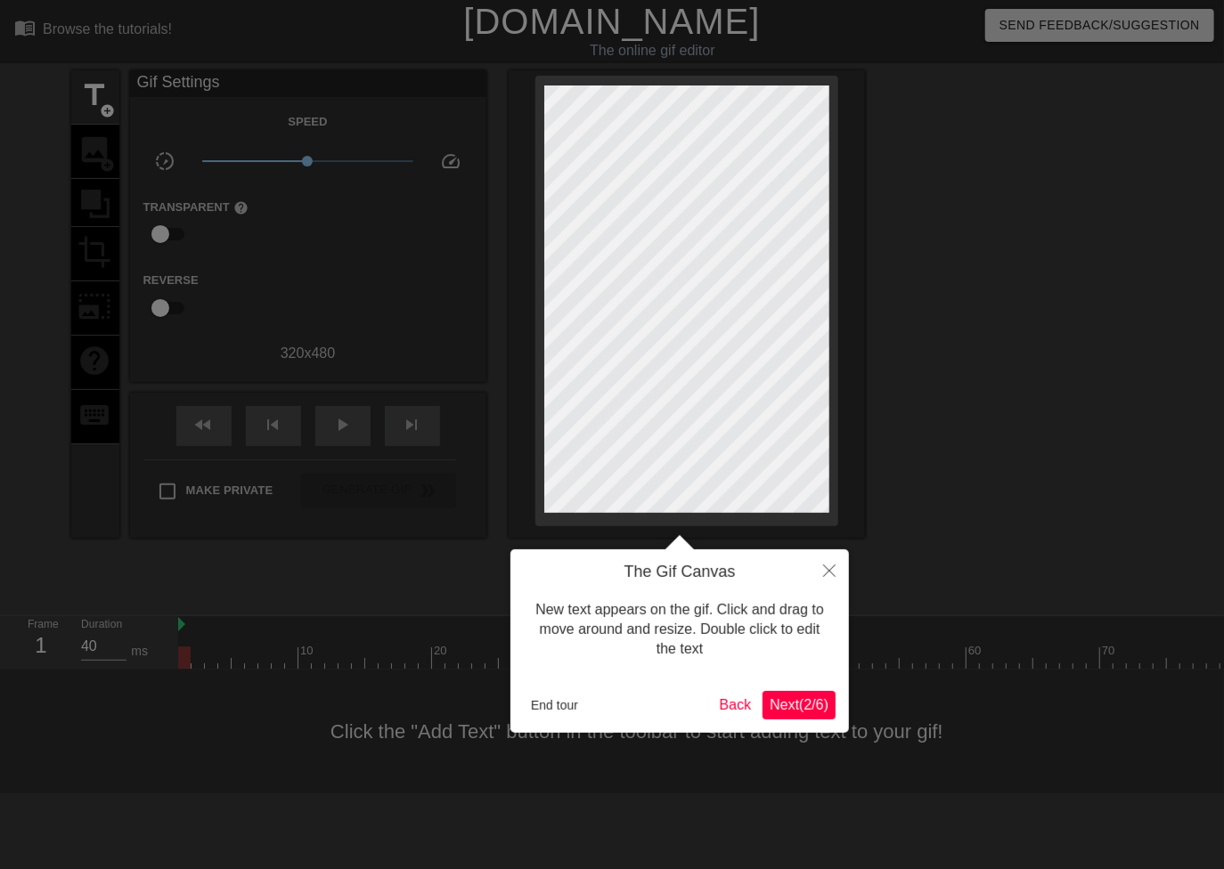 Image resolution: width=1224 pixels, height=869 pixels. What do you see at coordinates (799, 706) in the screenshot?
I see `button: Next` at bounding box center [799, 706].